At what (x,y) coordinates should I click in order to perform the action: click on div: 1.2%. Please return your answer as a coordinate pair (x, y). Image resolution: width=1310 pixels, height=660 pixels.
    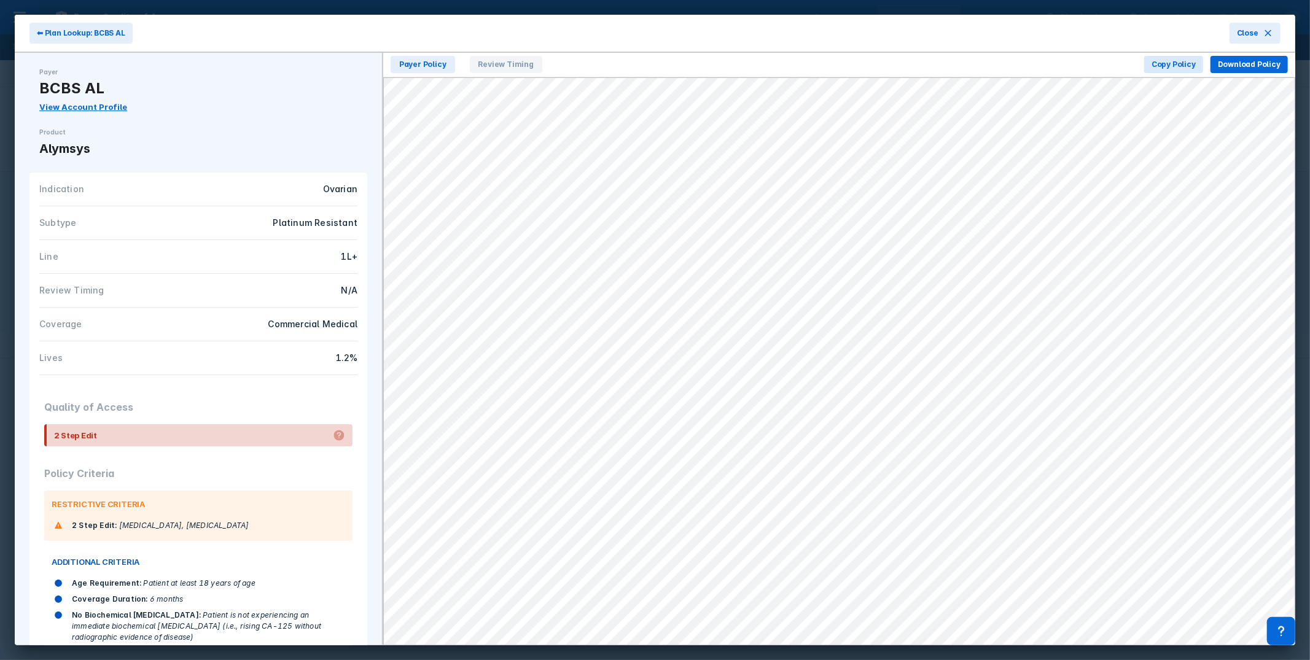
    Looking at the image, I should click on (281, 358).